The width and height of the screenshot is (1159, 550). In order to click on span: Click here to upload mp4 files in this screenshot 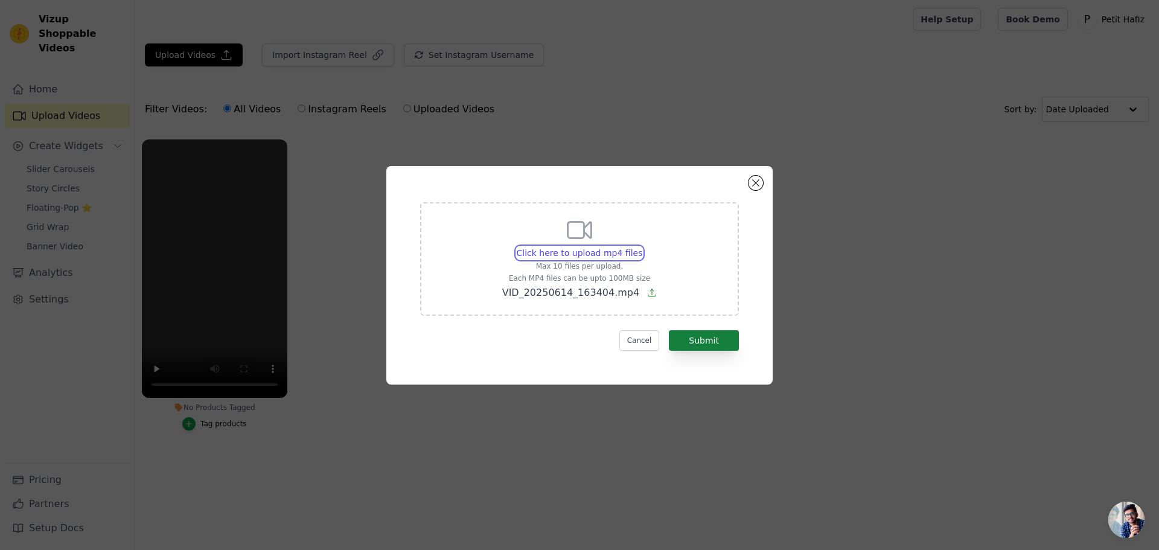, I will do `click(579, 253)`.